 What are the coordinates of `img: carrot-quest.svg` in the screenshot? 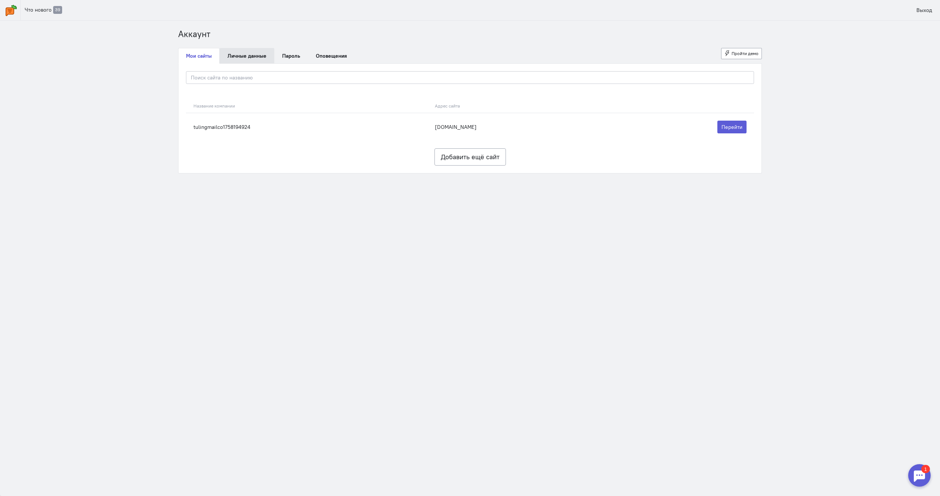 It's located at (11, 10).